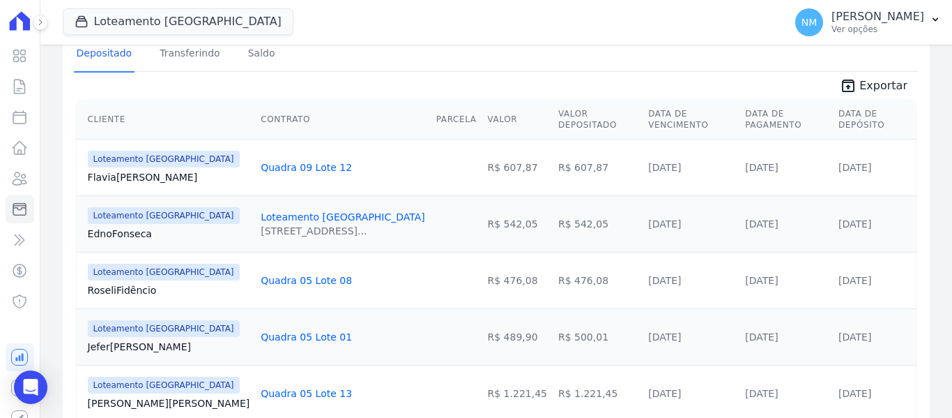 The height and width of the screenshot is (418, 952). I want to click on th: Contrato, so click(343, 119).